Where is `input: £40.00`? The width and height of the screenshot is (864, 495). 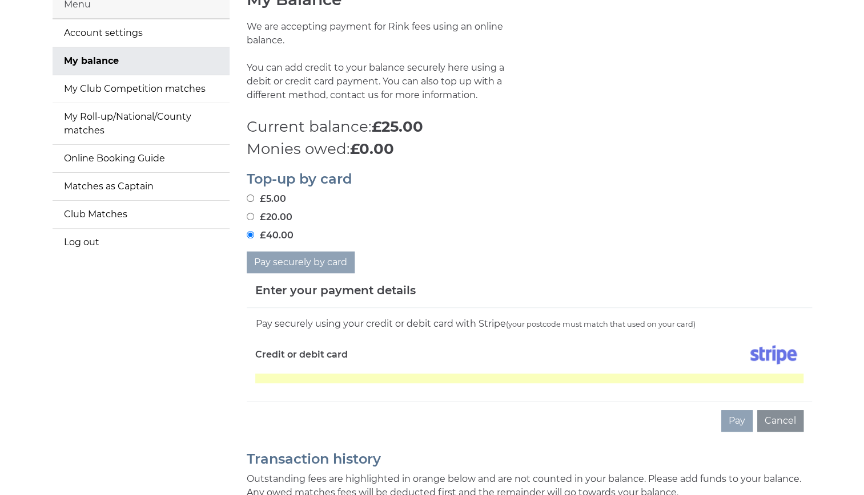 input: £40.00 is located at coordinates (250, 235).